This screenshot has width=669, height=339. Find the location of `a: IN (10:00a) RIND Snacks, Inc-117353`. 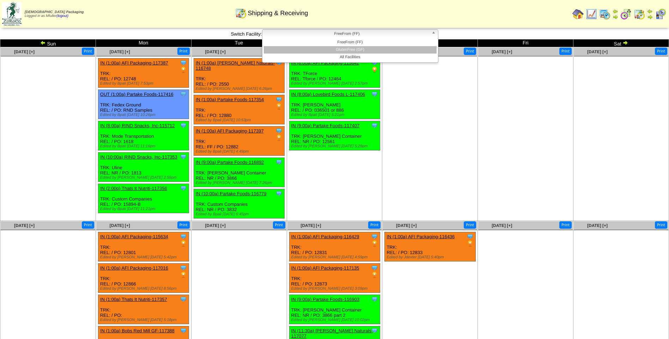

a: IN (10:00a) RIND Snacks, Inc-117353 is located at coordinates (139, 157).